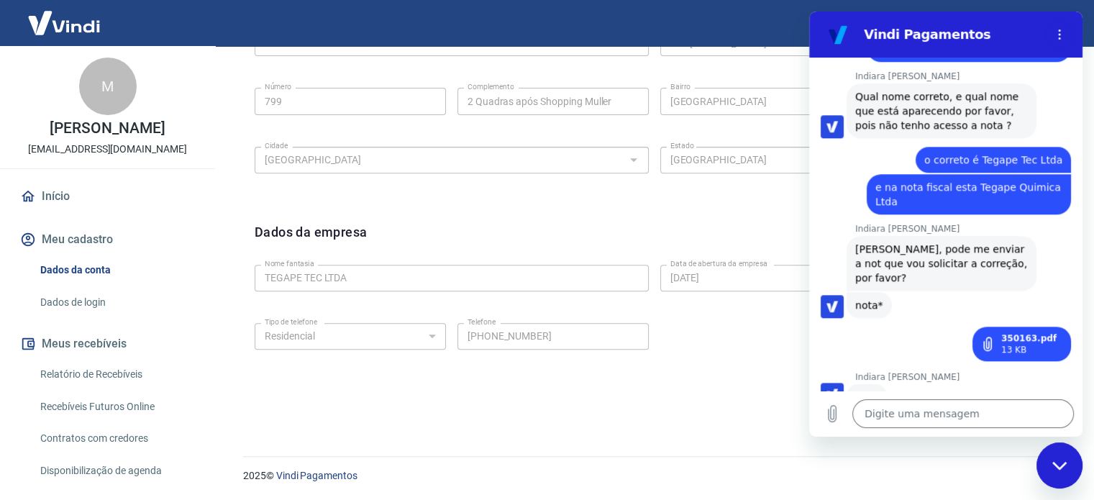  What do you see at coordinates (219, 338) in the screenshot?
I see `div: 13 KB` at bounding box center [219, 338].